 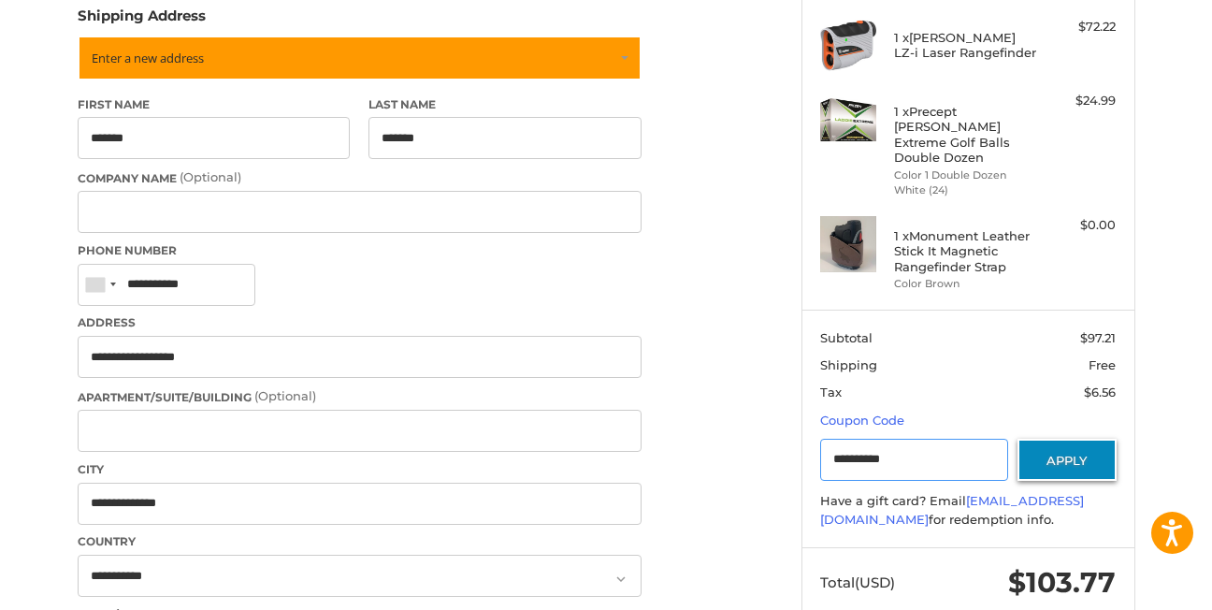 What do you see at coordinates (1078, 27) in the screenshot?
I see `div: $72.22` at bounding box center [1078, 27].